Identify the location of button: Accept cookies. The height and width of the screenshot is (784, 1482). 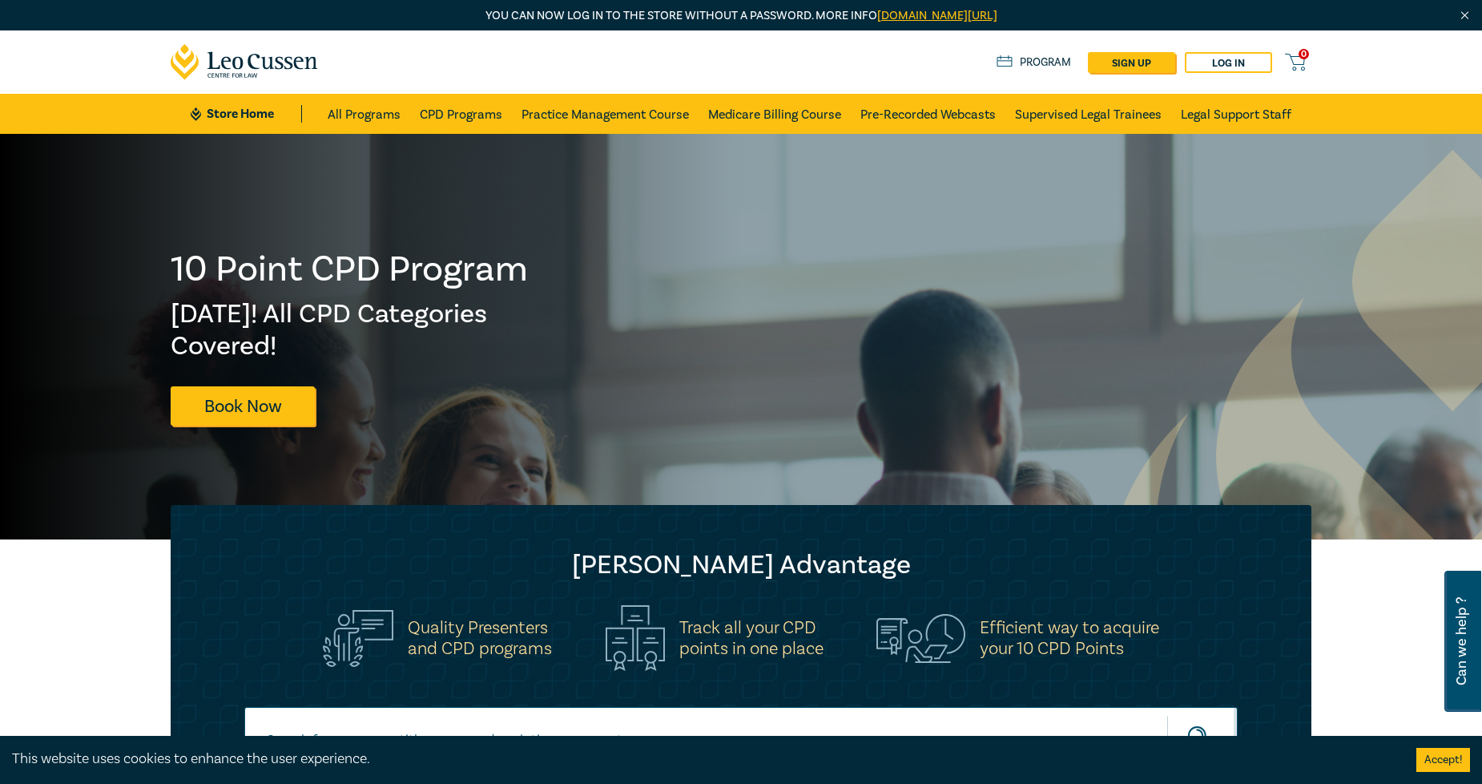
(1443, 760).